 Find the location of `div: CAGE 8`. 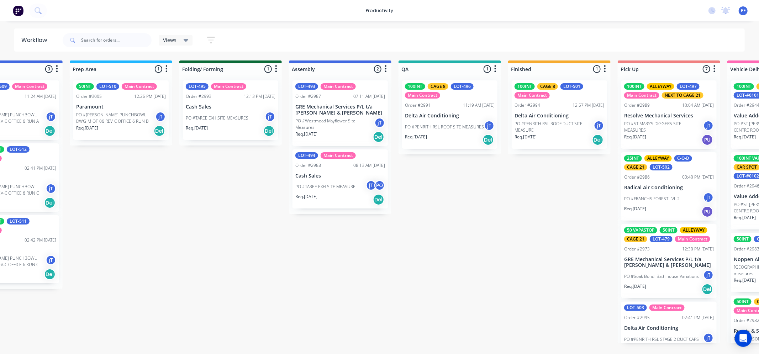

div: CAGE 8 is located at coordinates (438, 86).